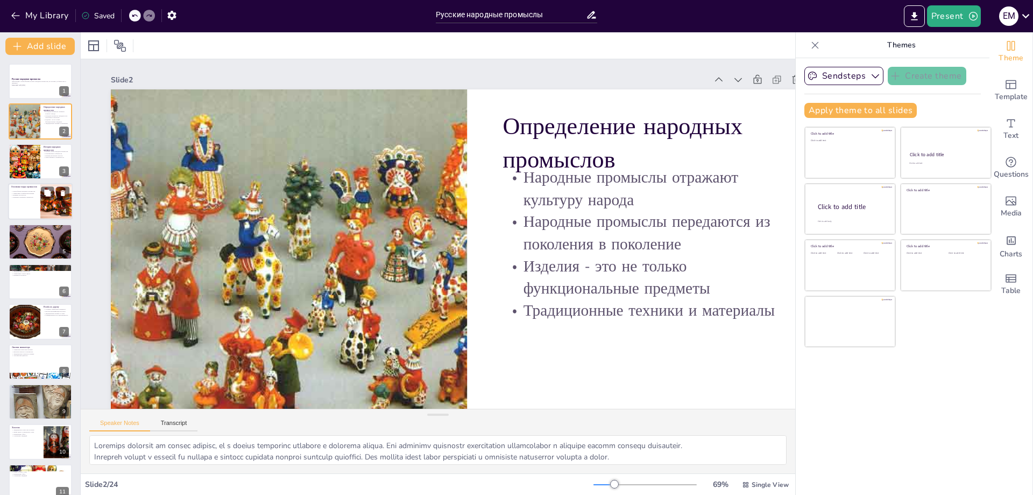  I want to click on div: Add text boxes, so click(1011, 129).